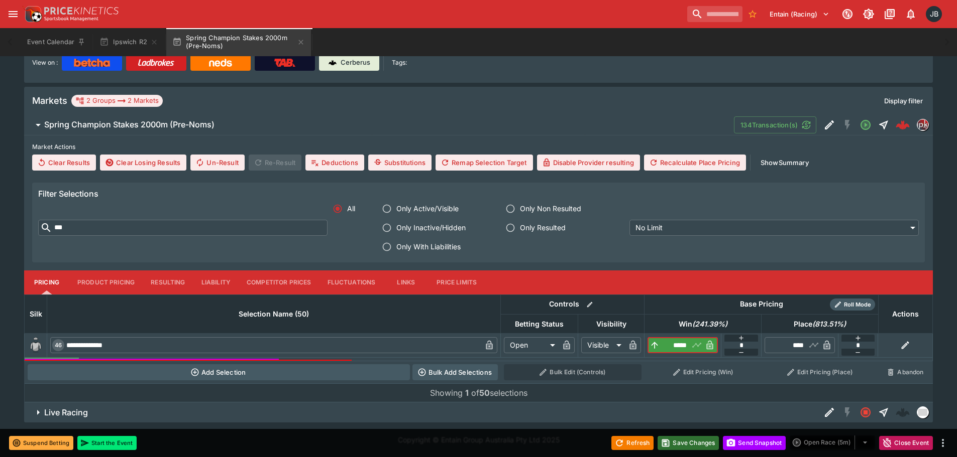 The image size is (957, 457). What do you see at coordinates (478, 147) in the screenshot?
I see `label: Market Actions` at bounding box center [478, 147].